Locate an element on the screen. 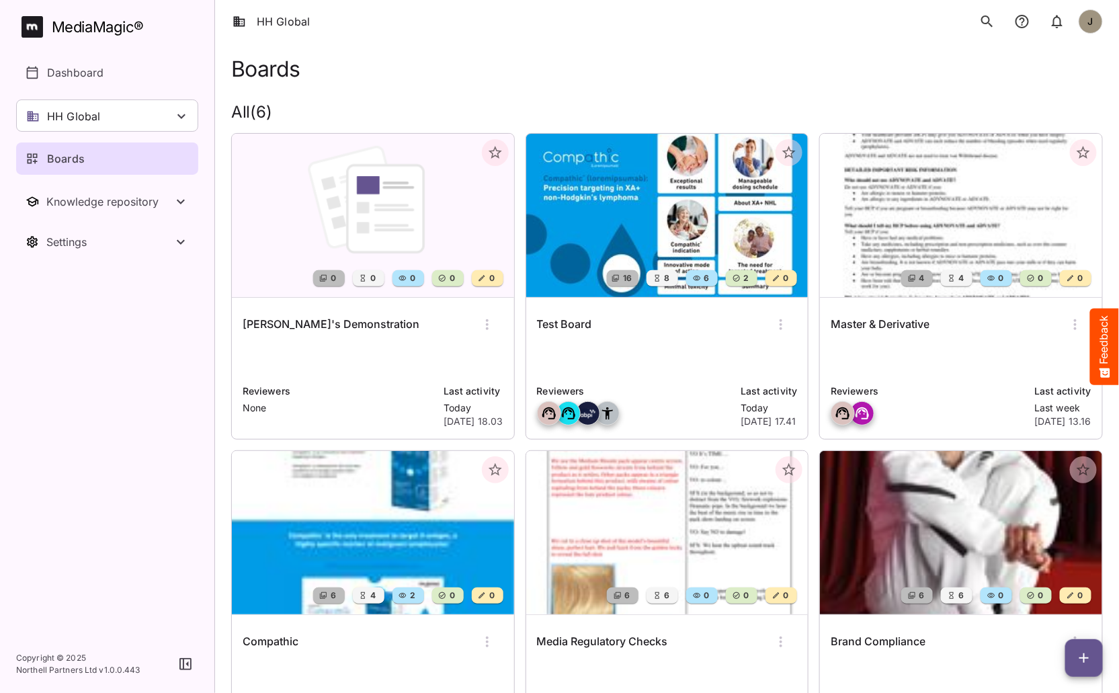 The image size is (1119, 693). h6: Master & Derivative is located at coordinates (880, 325).